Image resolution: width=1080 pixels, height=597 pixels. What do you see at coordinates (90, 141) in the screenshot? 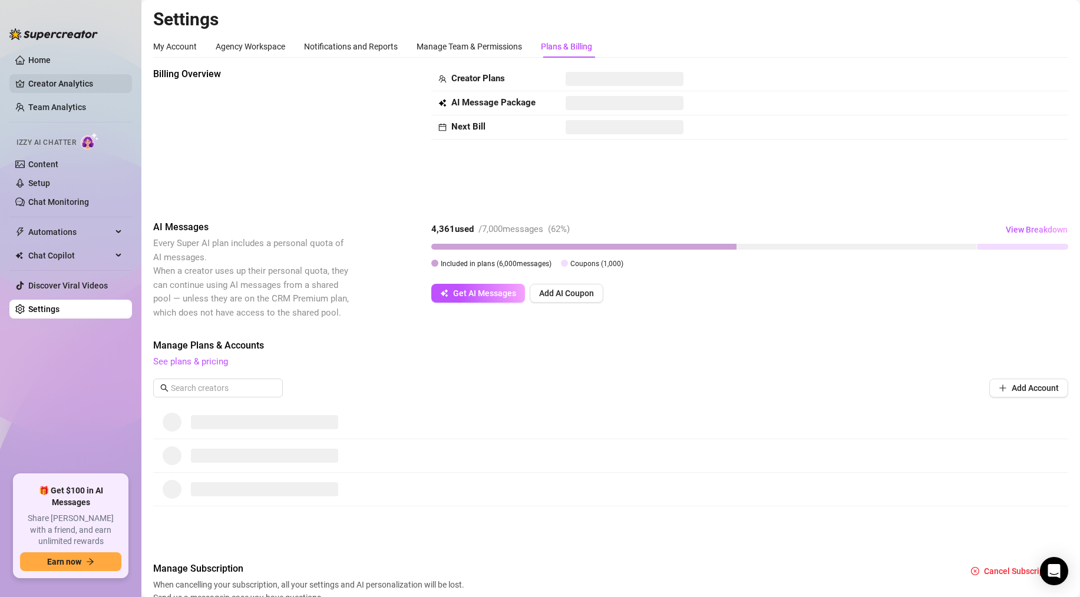
I see `img: AI Chatter` at bounding box center [90, 141].